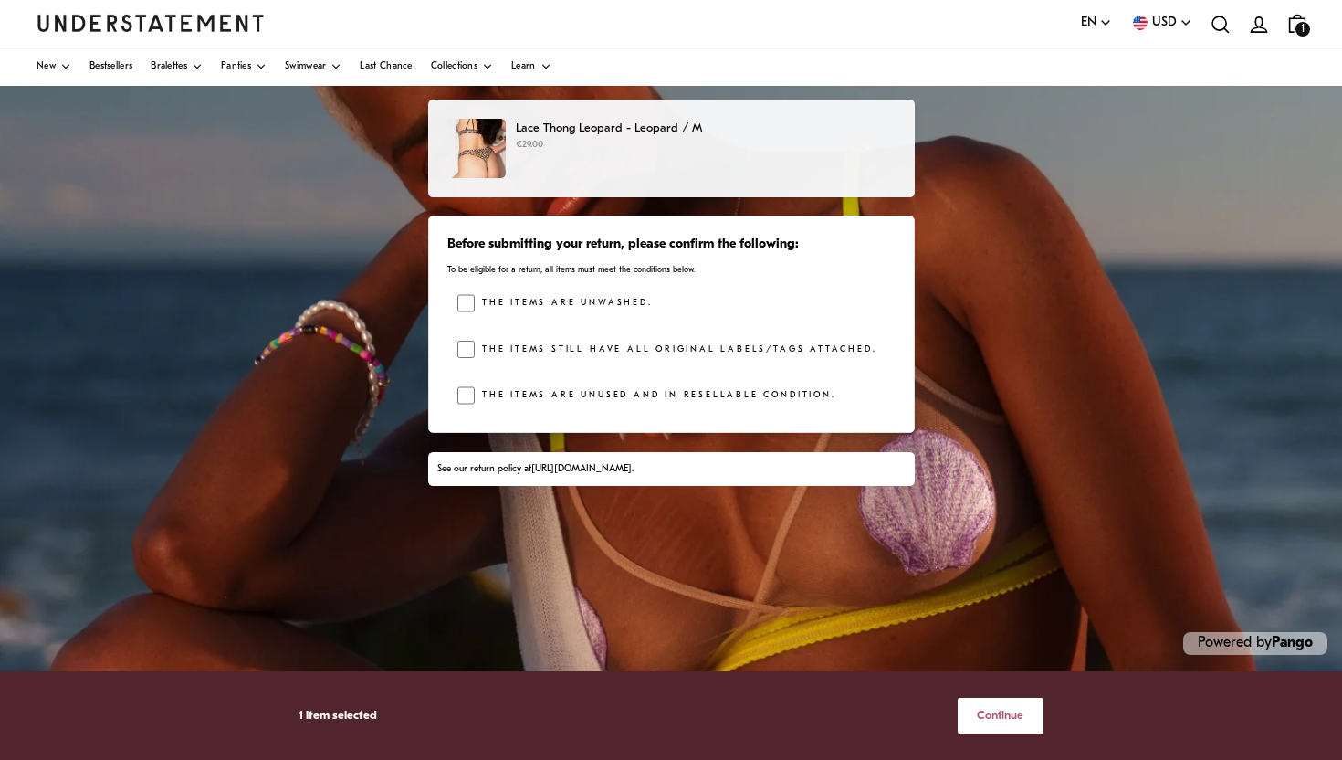 The image size is (1342, 760). I want to click on p: Powered by, so click(1255, 643).